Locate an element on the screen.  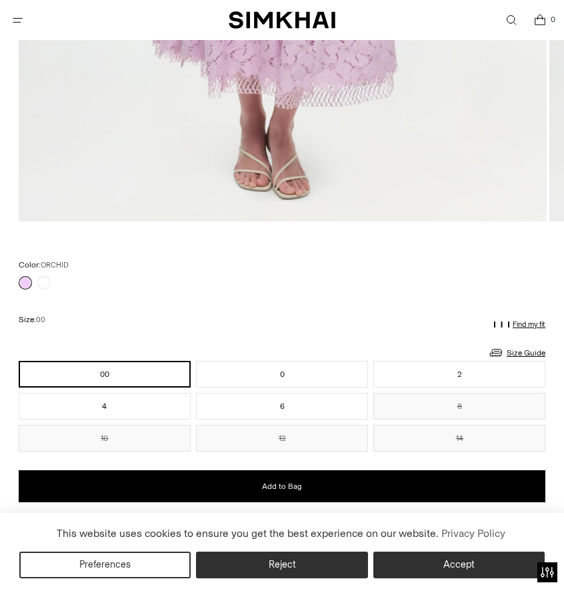
button: 6 is located at coordinates (282, 406).